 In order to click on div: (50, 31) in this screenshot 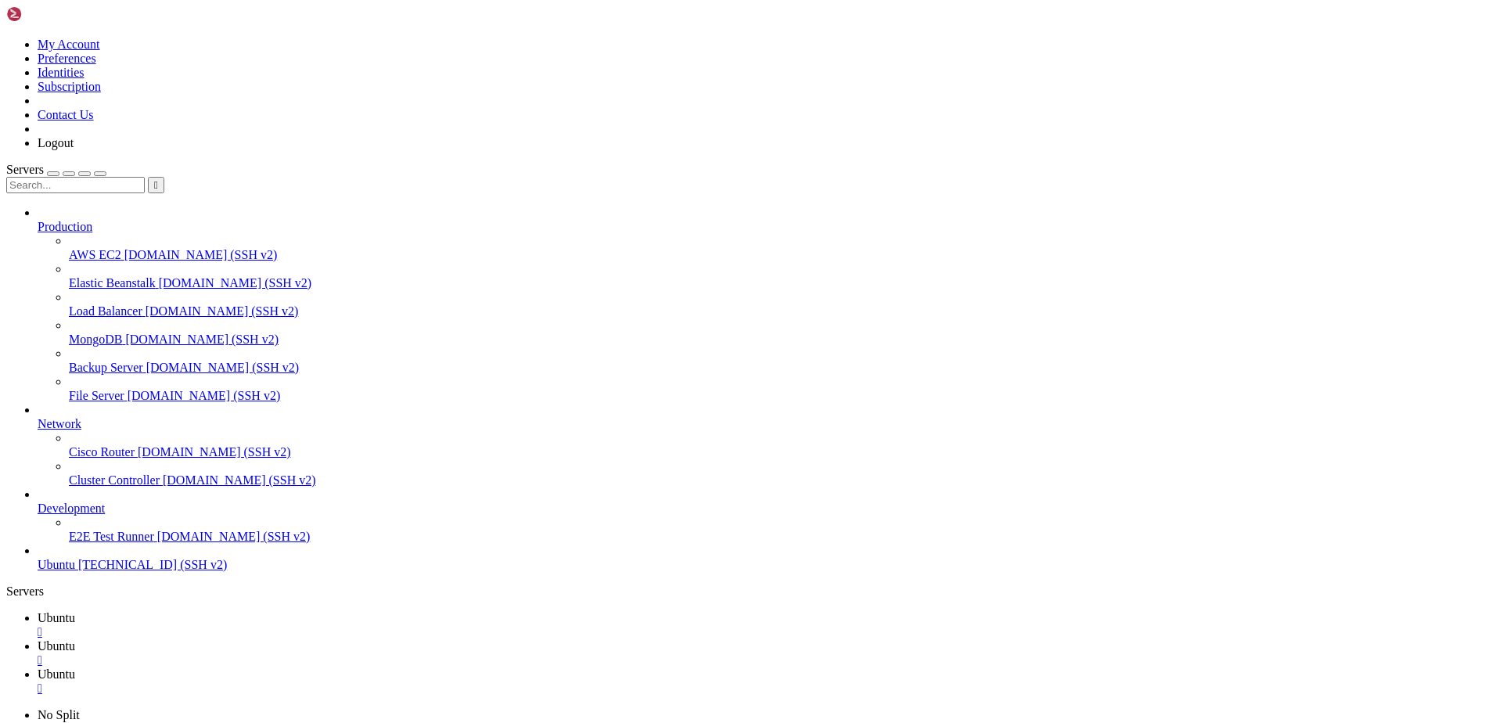, I will do `click(339, 425)`.